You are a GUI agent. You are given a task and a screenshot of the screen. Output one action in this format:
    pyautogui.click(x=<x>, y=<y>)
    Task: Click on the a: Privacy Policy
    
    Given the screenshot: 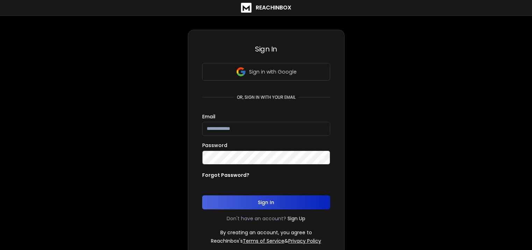 What is the action you would take?
    pyautogui.click(x=305, y=241)
    